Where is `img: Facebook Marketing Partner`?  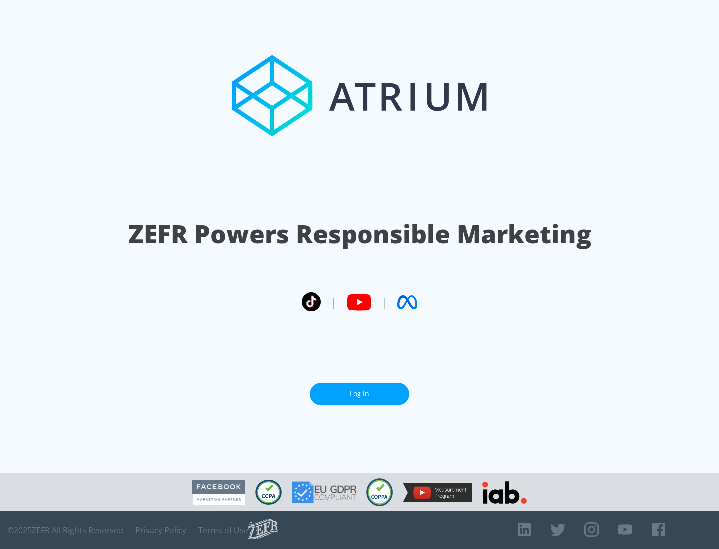
img: Facebook Marketing Partner is located at coordinates (219, 492).